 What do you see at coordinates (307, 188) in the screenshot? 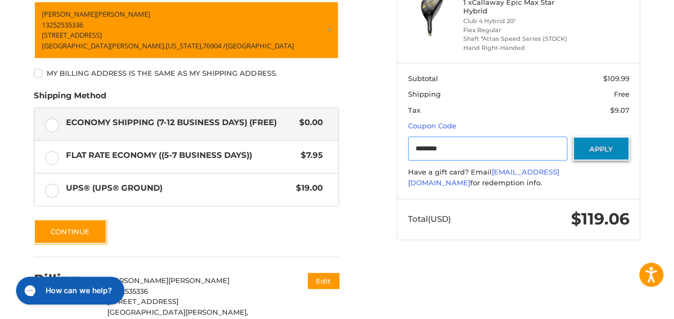
I see `span: $19.00` at bounding box center [307, 188].